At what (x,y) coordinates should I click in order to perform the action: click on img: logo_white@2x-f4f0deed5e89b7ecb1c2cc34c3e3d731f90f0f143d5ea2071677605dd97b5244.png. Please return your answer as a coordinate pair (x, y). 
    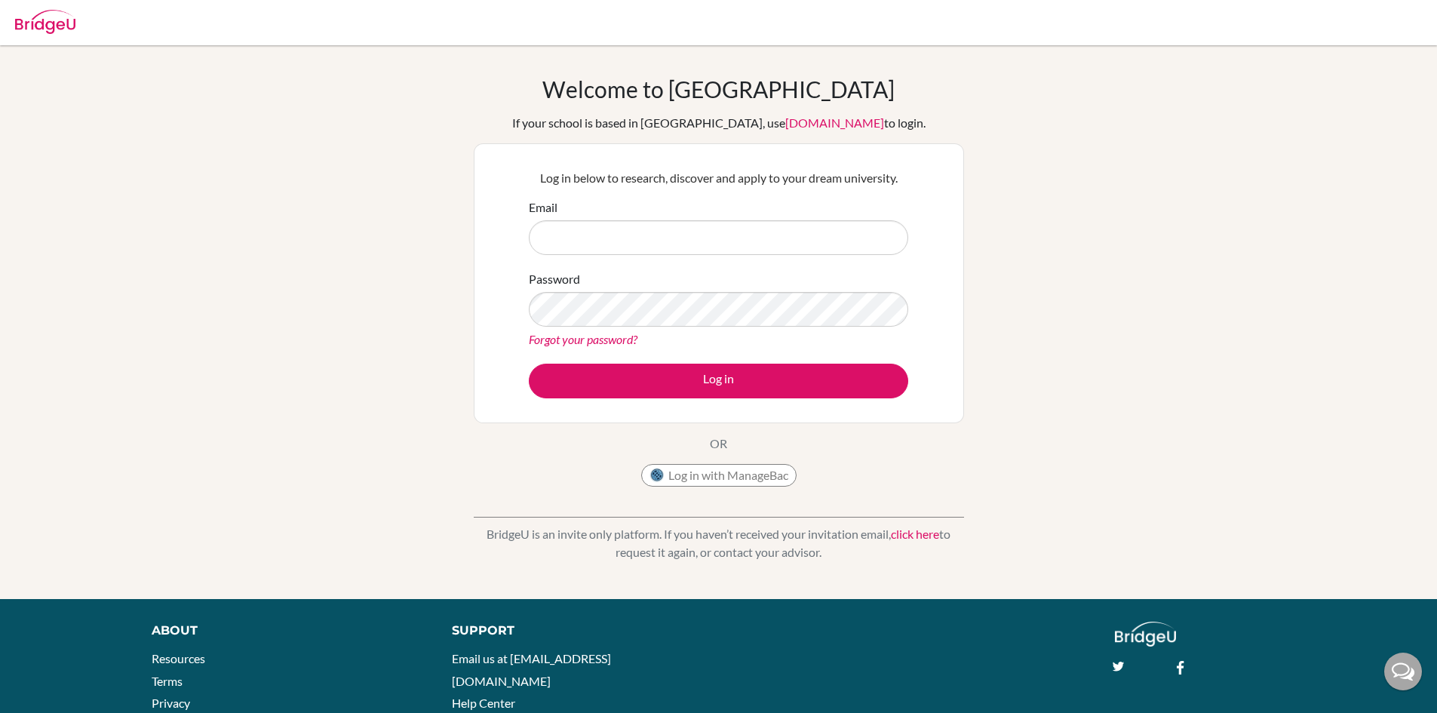
    Looking at the image, I should click on (1145, 633).